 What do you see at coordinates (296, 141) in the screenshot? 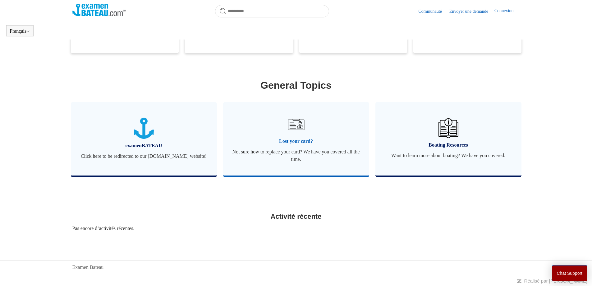
I see `span: Lost your card?` at bounding box center [296, 141].